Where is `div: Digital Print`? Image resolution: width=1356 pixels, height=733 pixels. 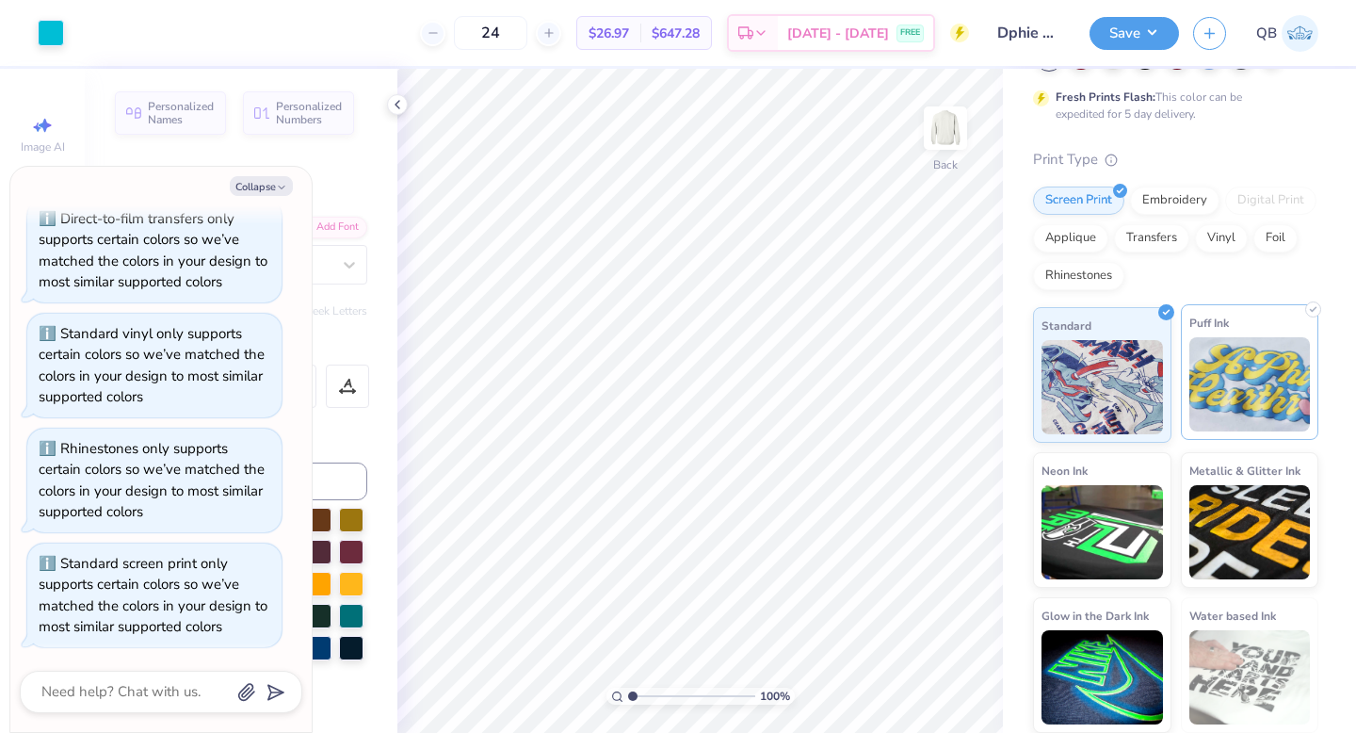 div: Digital Print is located at coordinates (1271, 201).